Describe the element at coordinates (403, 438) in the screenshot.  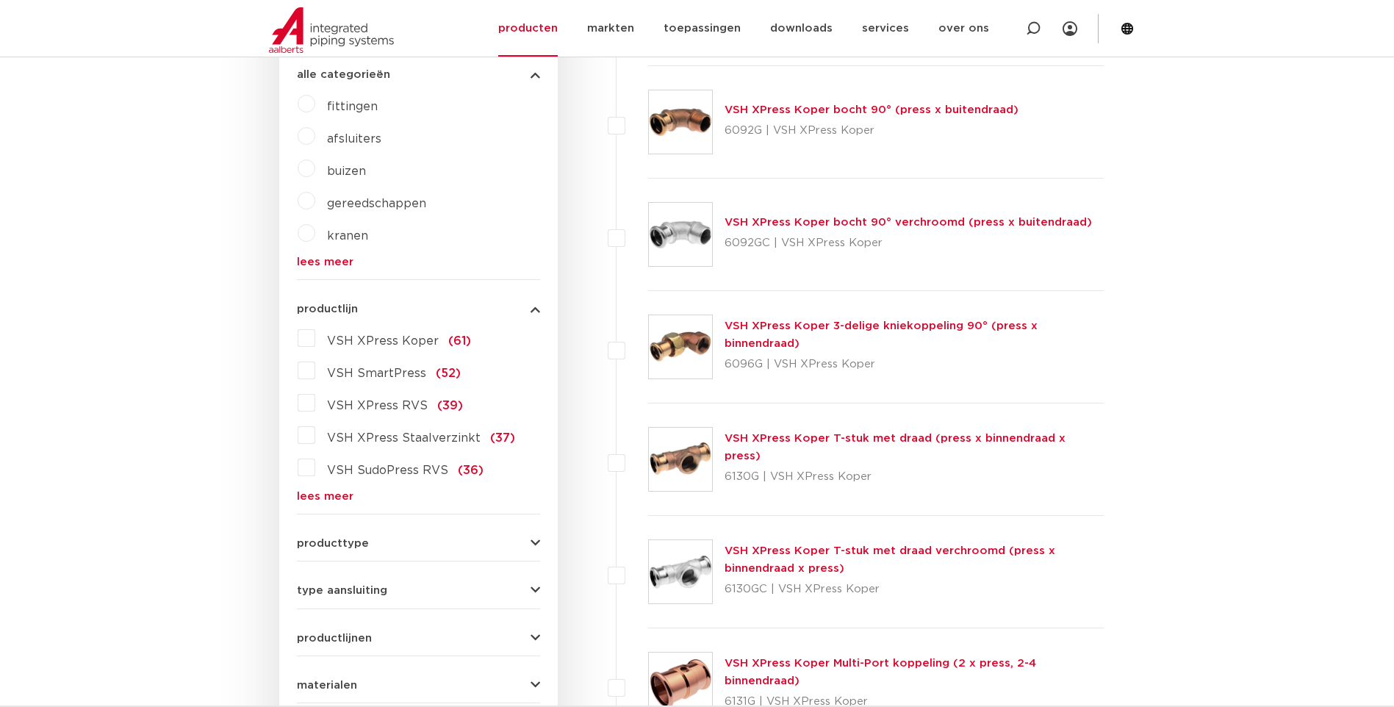
I see `span: VSH XPress Staalverzinkt` at that location.